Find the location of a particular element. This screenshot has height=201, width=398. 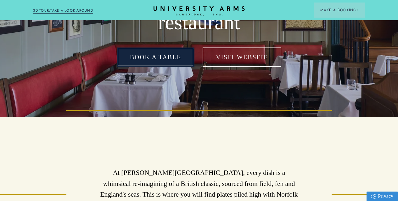

button: Make a BookingArrow icon is located at coordinates (340, 10).